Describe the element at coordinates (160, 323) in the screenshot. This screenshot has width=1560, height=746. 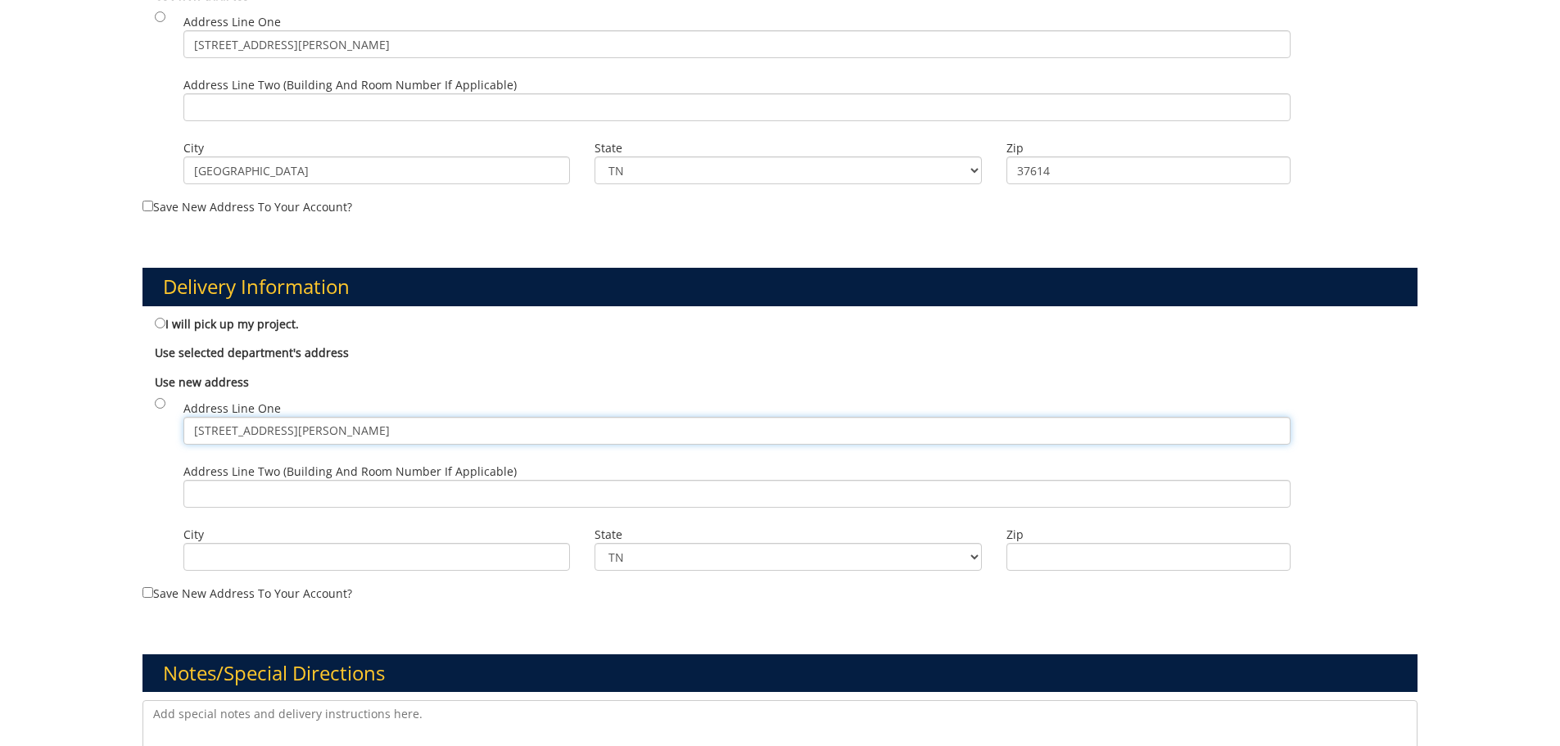
I see `input: I will pick up my project.` at that location.